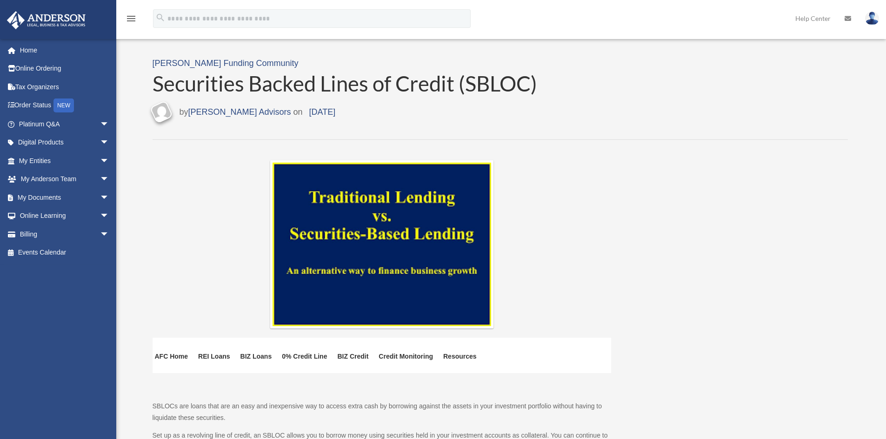 This screenshot has width=886, height=439. I want to click on span: by, so click(235, 113).